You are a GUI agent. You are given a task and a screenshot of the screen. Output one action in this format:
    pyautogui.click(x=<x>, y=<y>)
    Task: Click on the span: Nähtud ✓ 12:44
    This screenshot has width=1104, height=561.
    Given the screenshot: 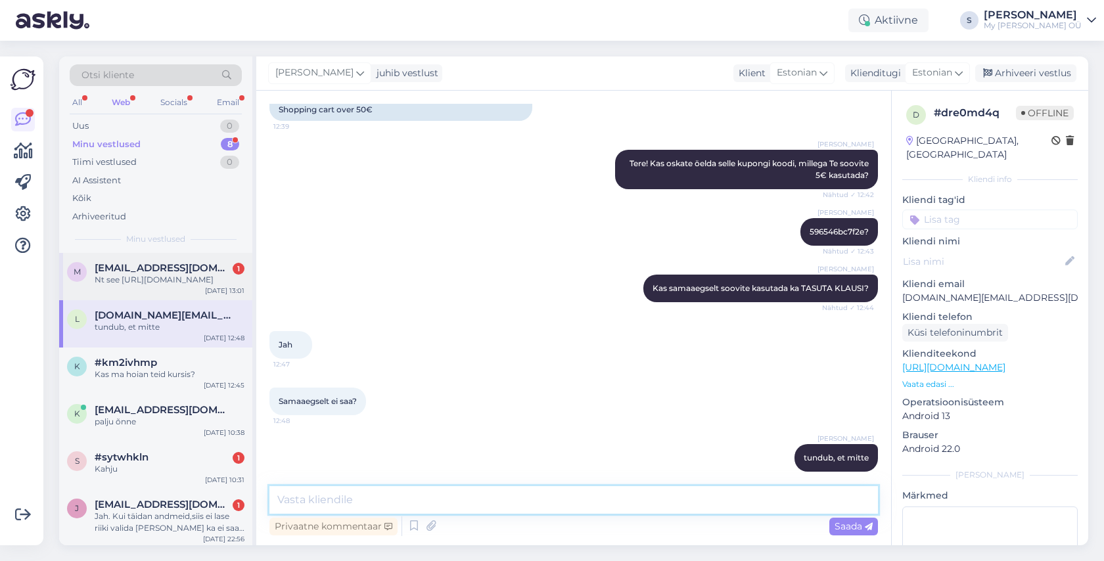 What is the action you would take?
    pyautogui.click(x=848, y=308)
    